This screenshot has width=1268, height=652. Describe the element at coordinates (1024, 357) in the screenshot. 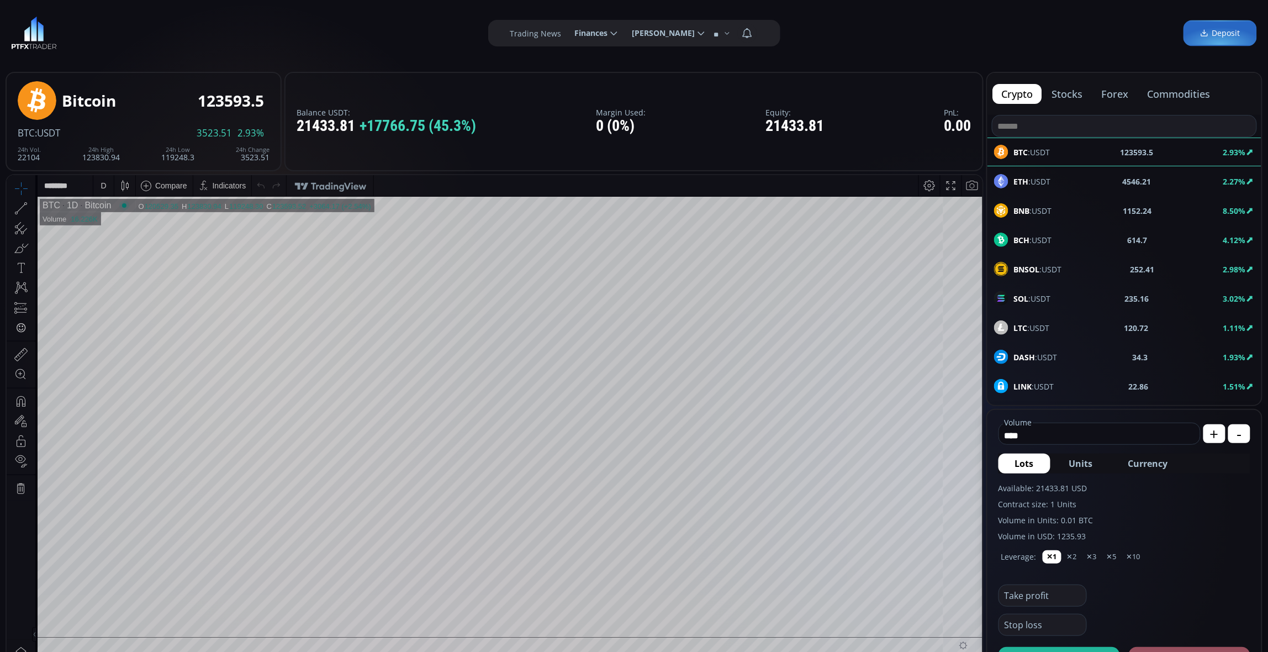

I see `b: DASH` at that location.